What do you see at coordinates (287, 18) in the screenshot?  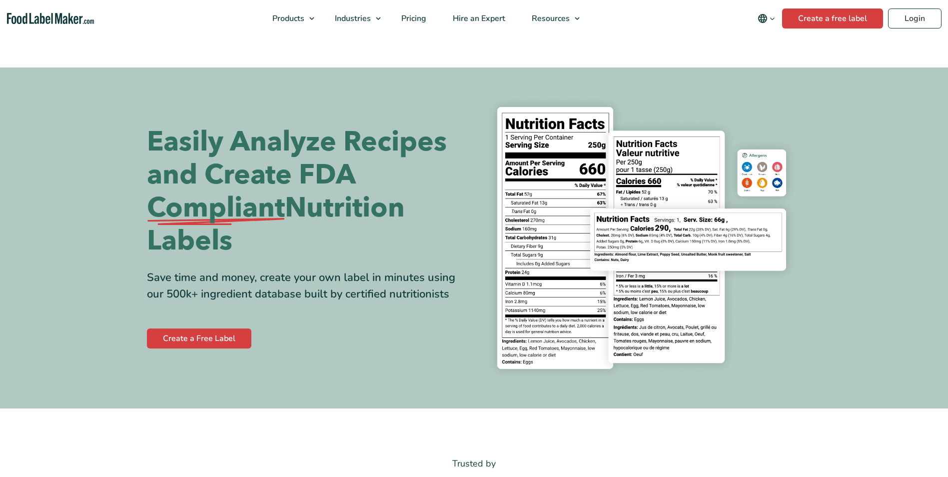 I see `span: Products` at bounding box center [287, 18].